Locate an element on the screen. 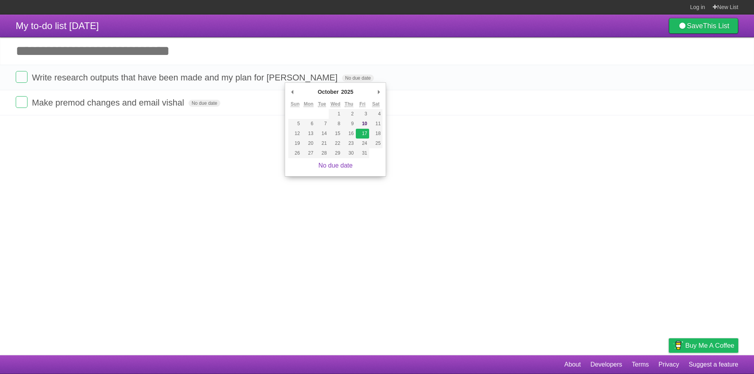  a: Developers is located at coordinates (606, 365).